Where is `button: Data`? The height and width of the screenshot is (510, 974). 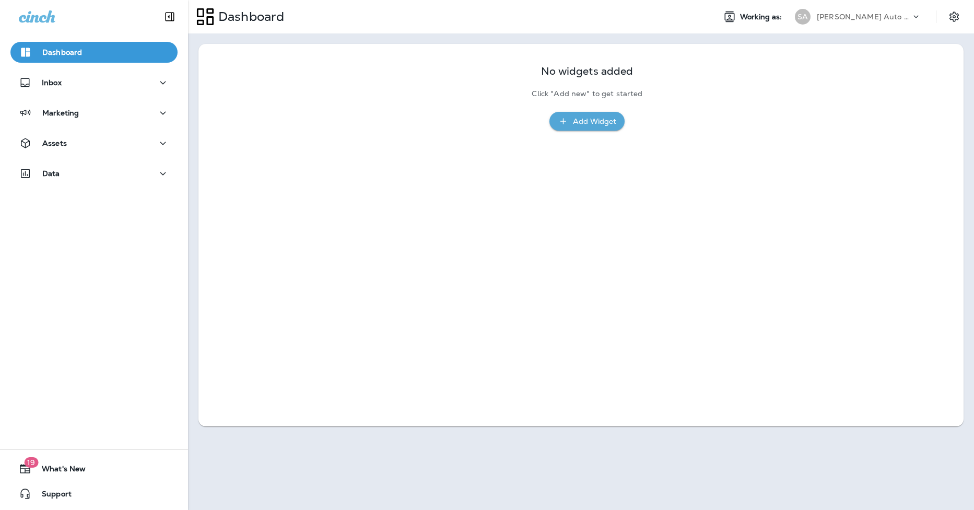 button: Data is located at coordinates (94, 173).